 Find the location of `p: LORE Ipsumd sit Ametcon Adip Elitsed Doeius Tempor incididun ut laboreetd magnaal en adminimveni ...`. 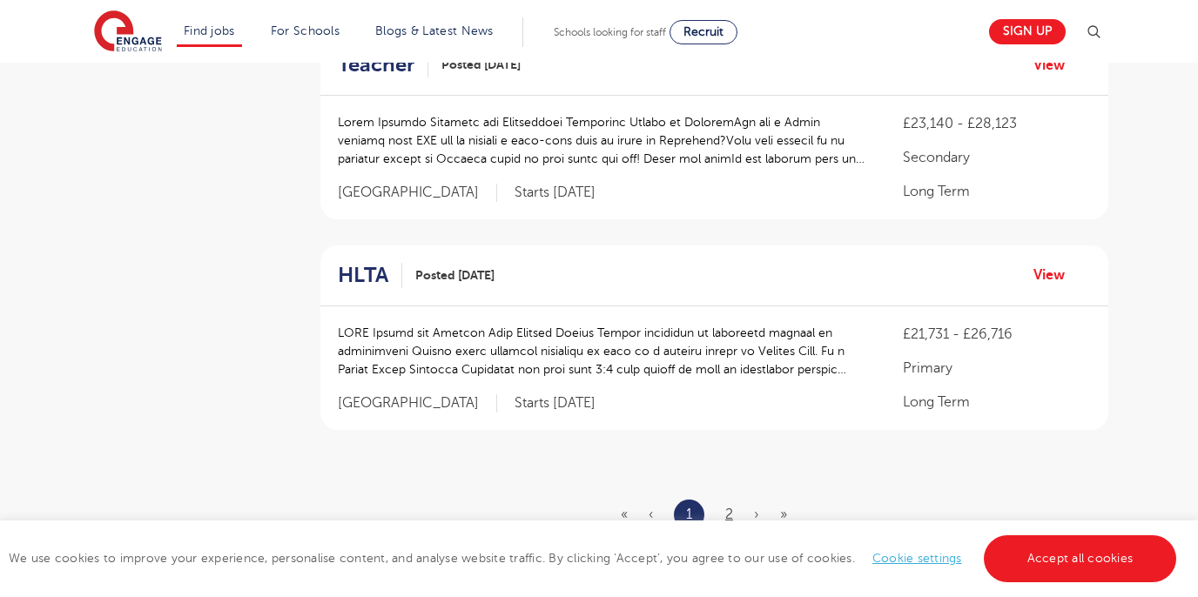

p: LORE Ipsumd sit Ametcon Adip Elitsed Doeius Tempor incididun ut laboreetd magnaal en adminimveni ... is located at coordinates (602, 351).